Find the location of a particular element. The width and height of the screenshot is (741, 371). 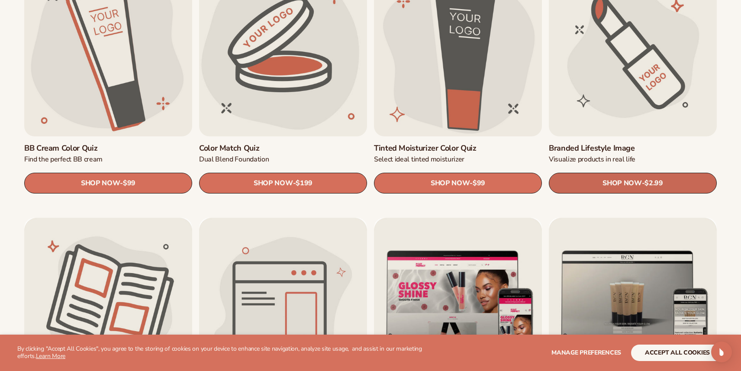

a: Tinted Moisturizer Color Quiz is located at coordinates (458, 148).